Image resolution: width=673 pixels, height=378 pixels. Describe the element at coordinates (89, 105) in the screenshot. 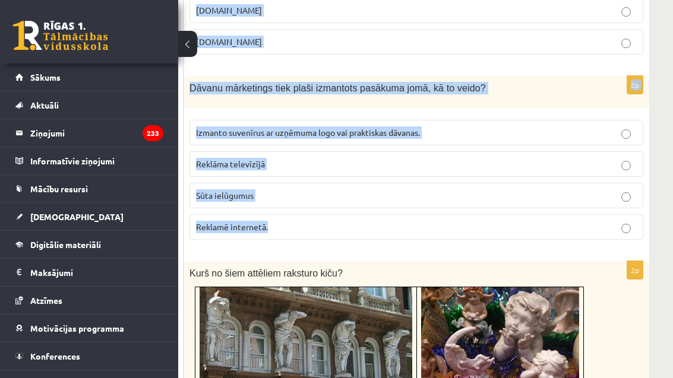

I see `a: Aktuāli` at that location.